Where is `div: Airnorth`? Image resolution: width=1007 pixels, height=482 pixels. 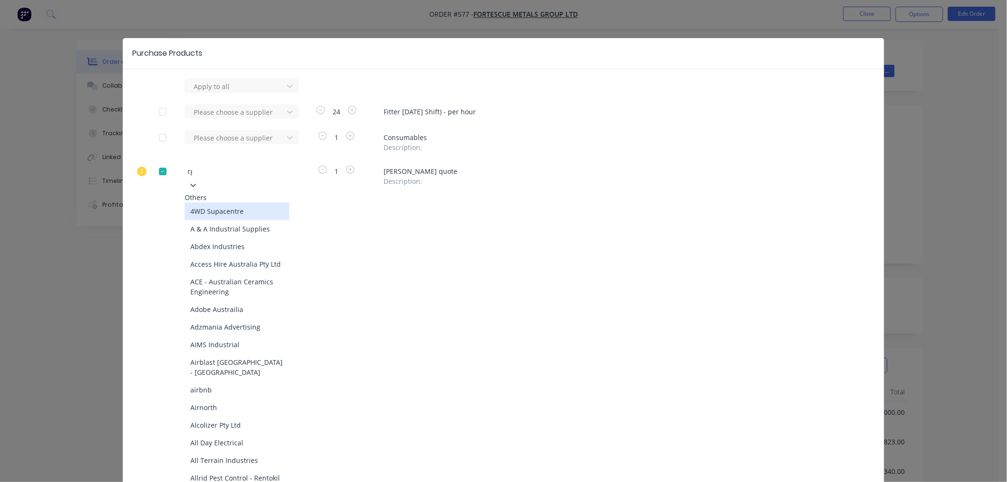 div: Airnorth is located at coordinates (237, 407).